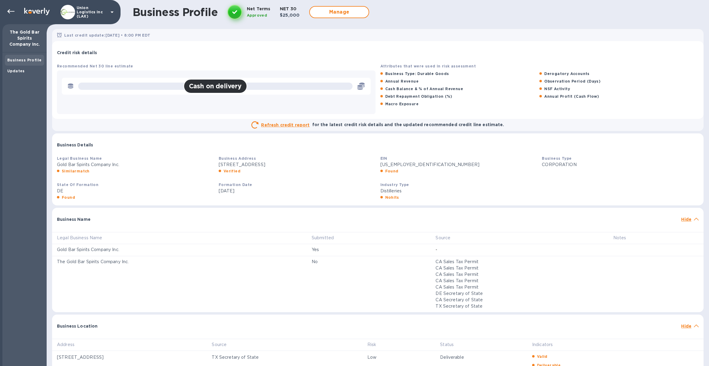  Describe the element at coordinates (408, 125) in the screenshot. I see `b: for the latest credit risk details and the updated recommended credit line estimate.` at that location.